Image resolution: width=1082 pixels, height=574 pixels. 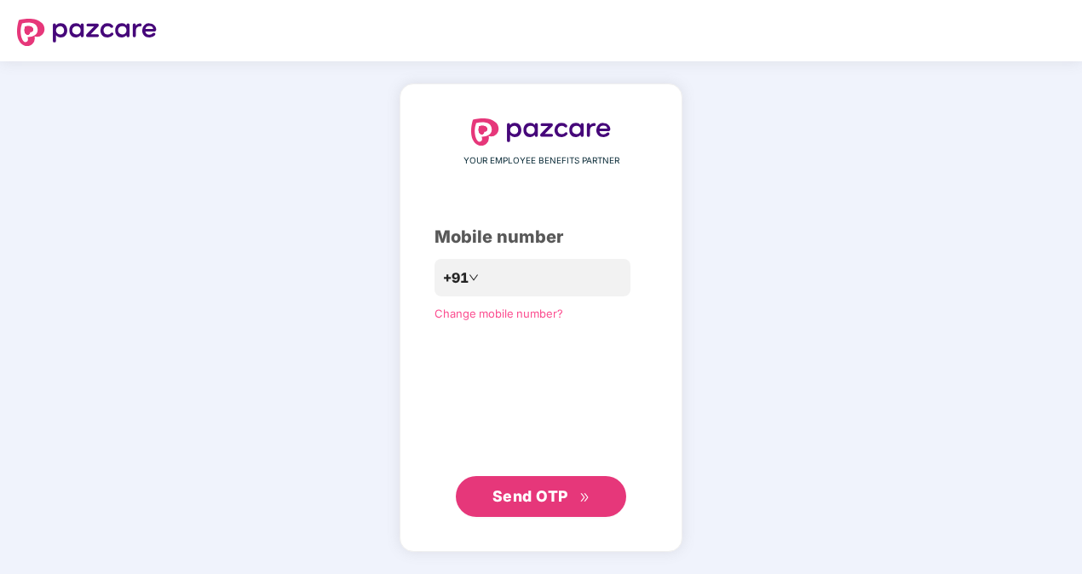 I want to click on a: Change mobile number?, so click(x=499, y=314).